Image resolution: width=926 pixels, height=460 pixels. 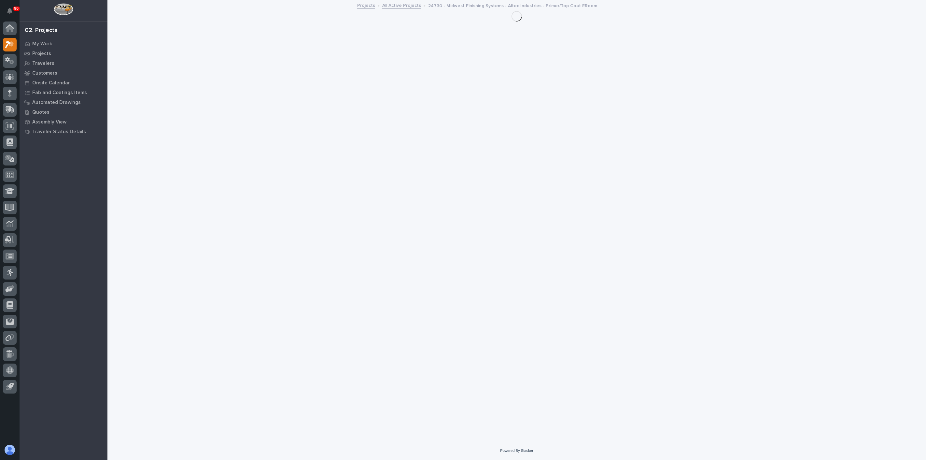 What do you see at coordinates (401, 5) in the screenshot?
I see `a: All Active Projects` at bounding box center [401, 5].